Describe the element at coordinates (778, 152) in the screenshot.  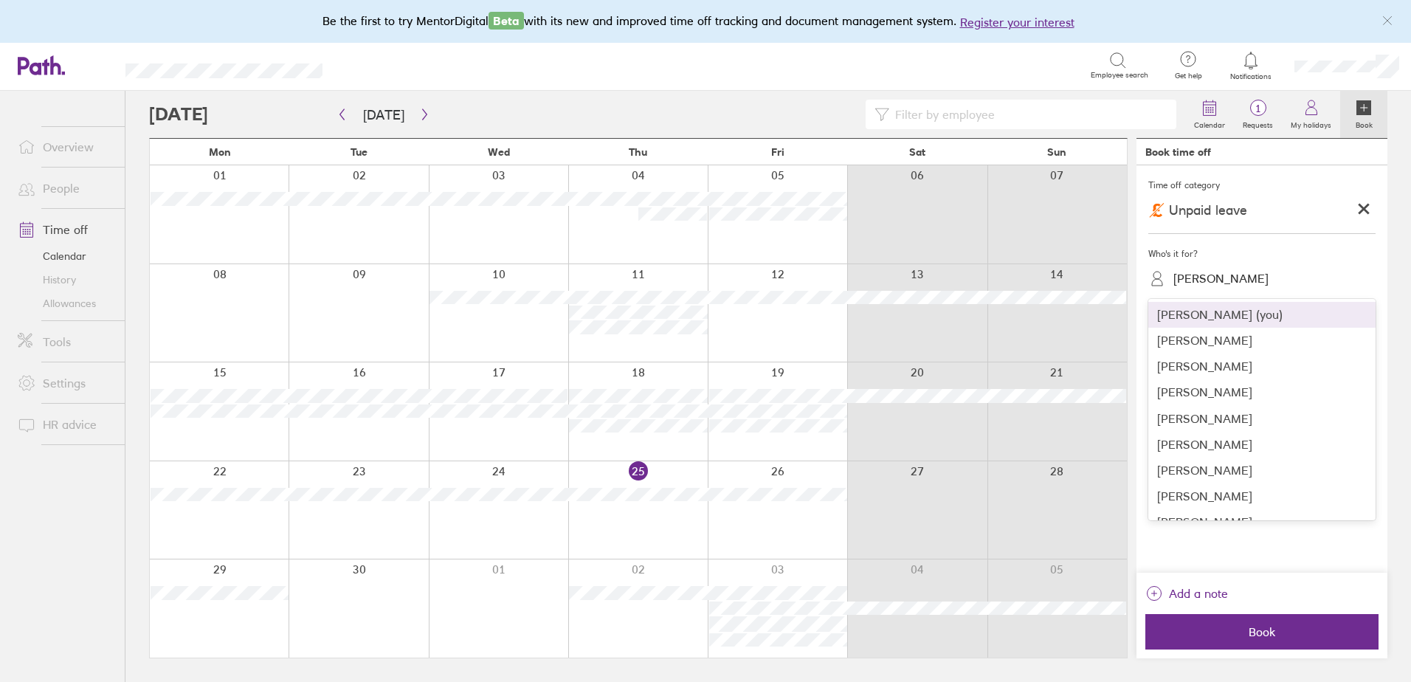
I see `span: Fri` at that location.